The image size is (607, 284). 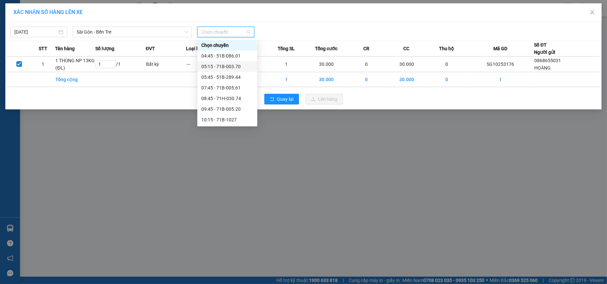 What do you see at coordinates (324, 99) in the screenshot?
I see `button: uploadLên hàng` at bounding box center [324, 99].